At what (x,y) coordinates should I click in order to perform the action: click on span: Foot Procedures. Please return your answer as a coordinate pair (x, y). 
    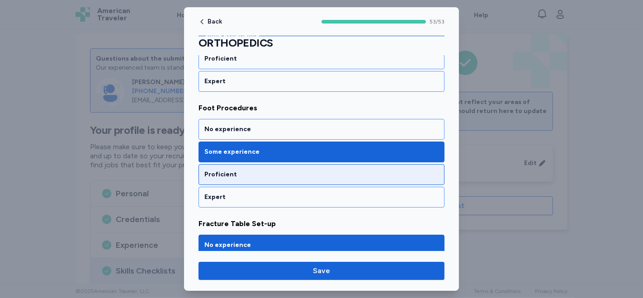
    Looking at the image, I should click on (322, 108).